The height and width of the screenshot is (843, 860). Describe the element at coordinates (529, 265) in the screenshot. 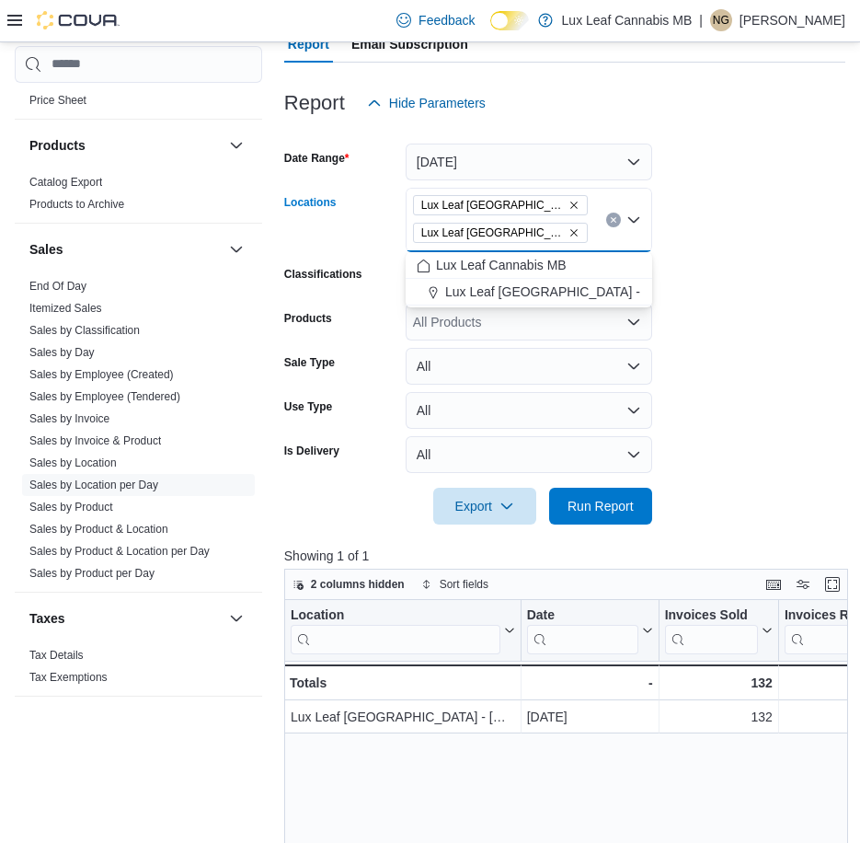

I see `button: Lux Leaf Cannabis MB` at that location.